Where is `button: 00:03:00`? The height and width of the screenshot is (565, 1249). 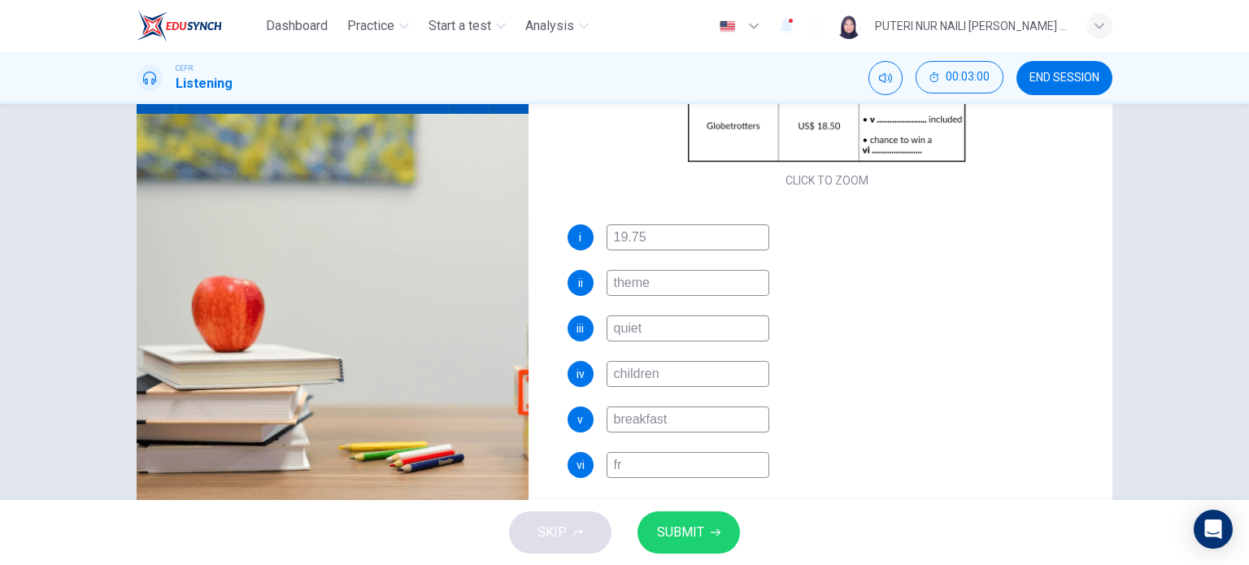
button: 00:03:00 is located at coordinates (959, 77).